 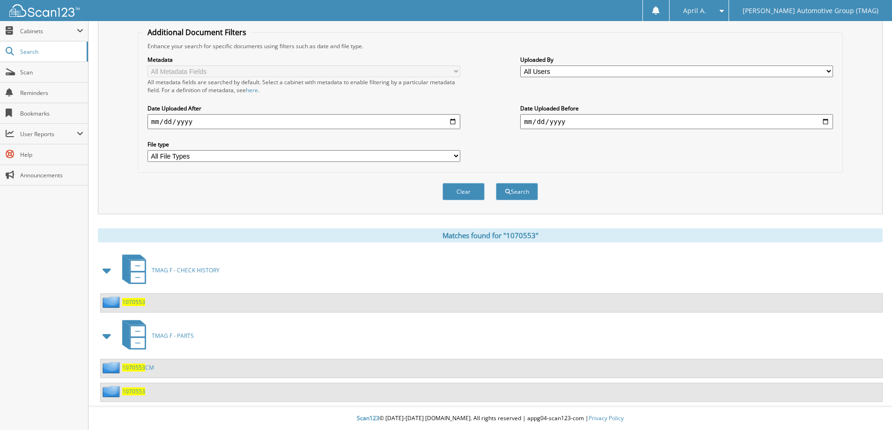 What do you see at coordinates (168, 270) in the screenshot?
I see `a: TMAG F - CHECK HISTORY` at bounding box center [168, 270].